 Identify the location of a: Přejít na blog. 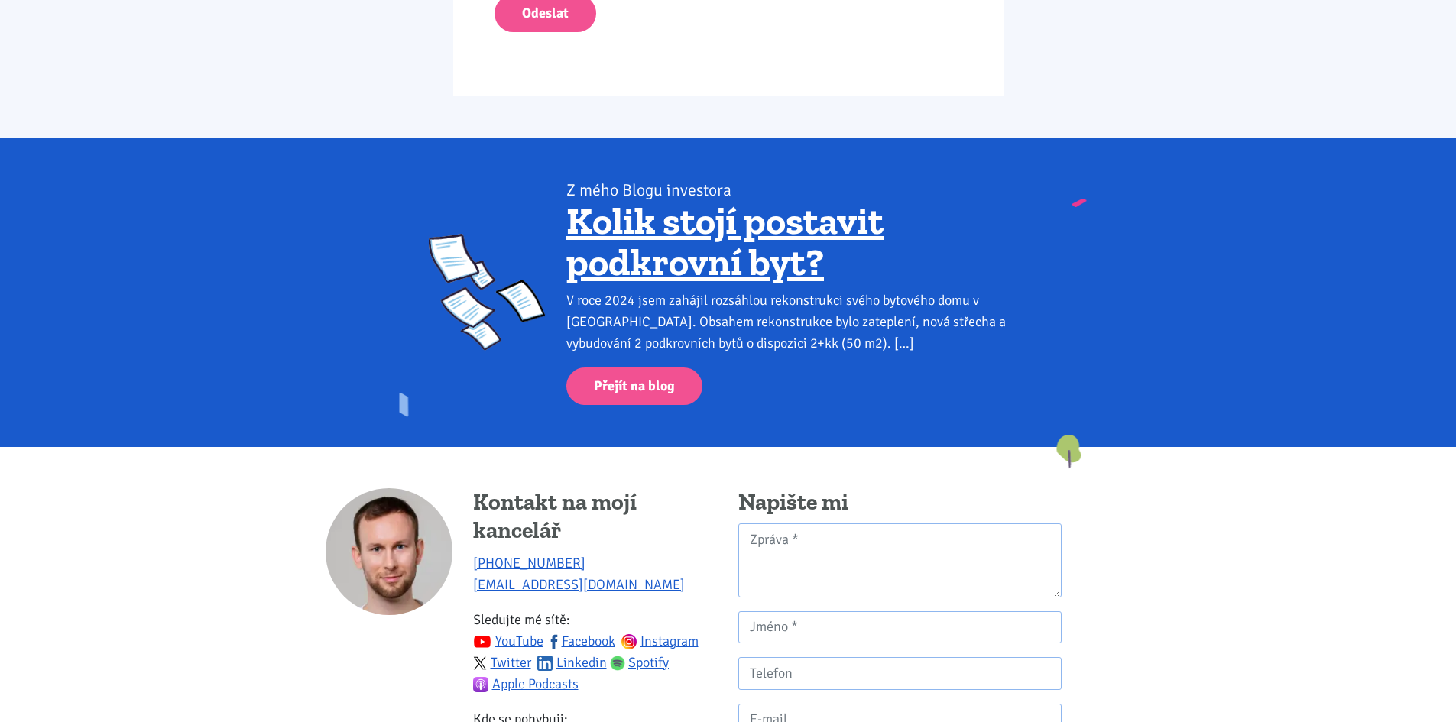
(634, 386).